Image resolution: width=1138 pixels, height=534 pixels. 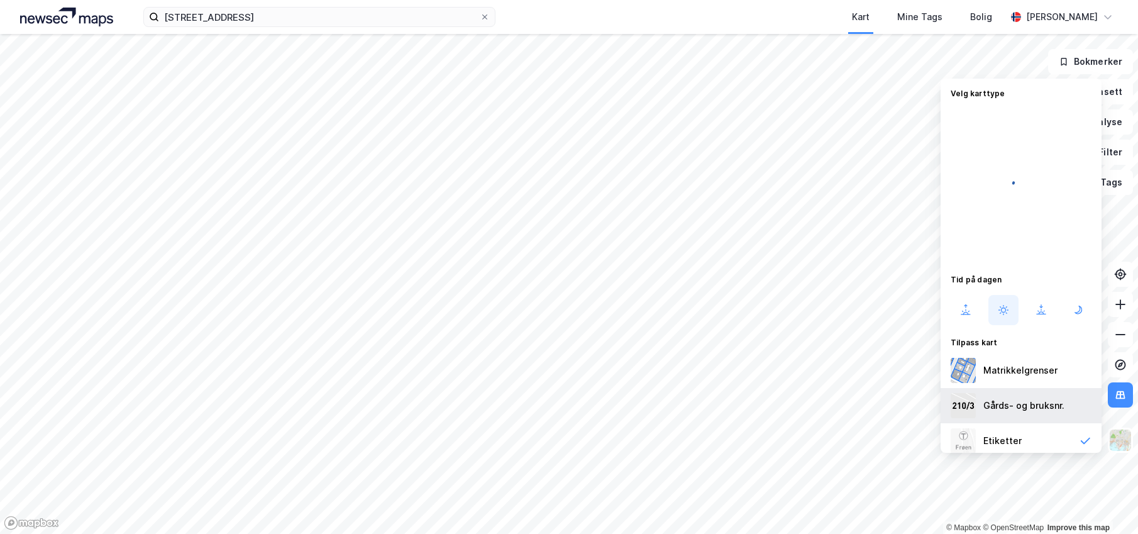 I want to click on div: Velg karttype, so click(x=1021, y=92).